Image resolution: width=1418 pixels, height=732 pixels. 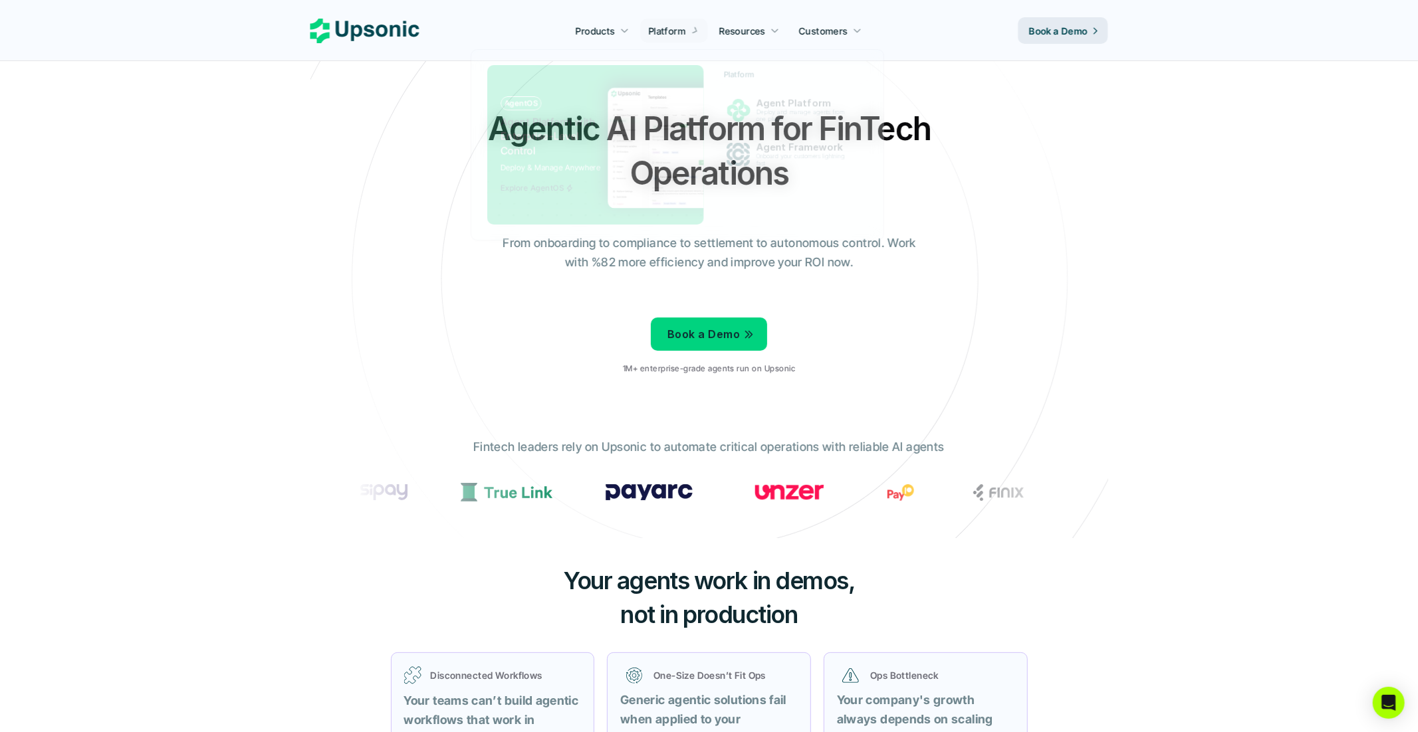 What do you see at coordinates (667, 31) in the screenshot?
I see `p: Platform` at bounding box center [667, 31].